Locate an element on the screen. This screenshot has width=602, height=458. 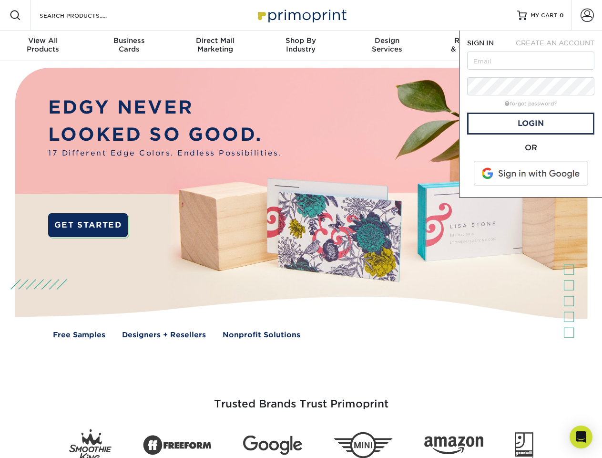
a: Resources& Templates is located at coordinates (473, 46).